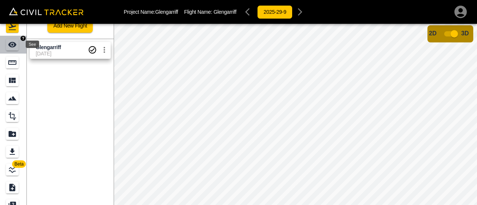  What do you see at coordinates (151, 12) in the screenshot?
I see `p: Project Name: Glengarriff` at bounding box center [151, 12].